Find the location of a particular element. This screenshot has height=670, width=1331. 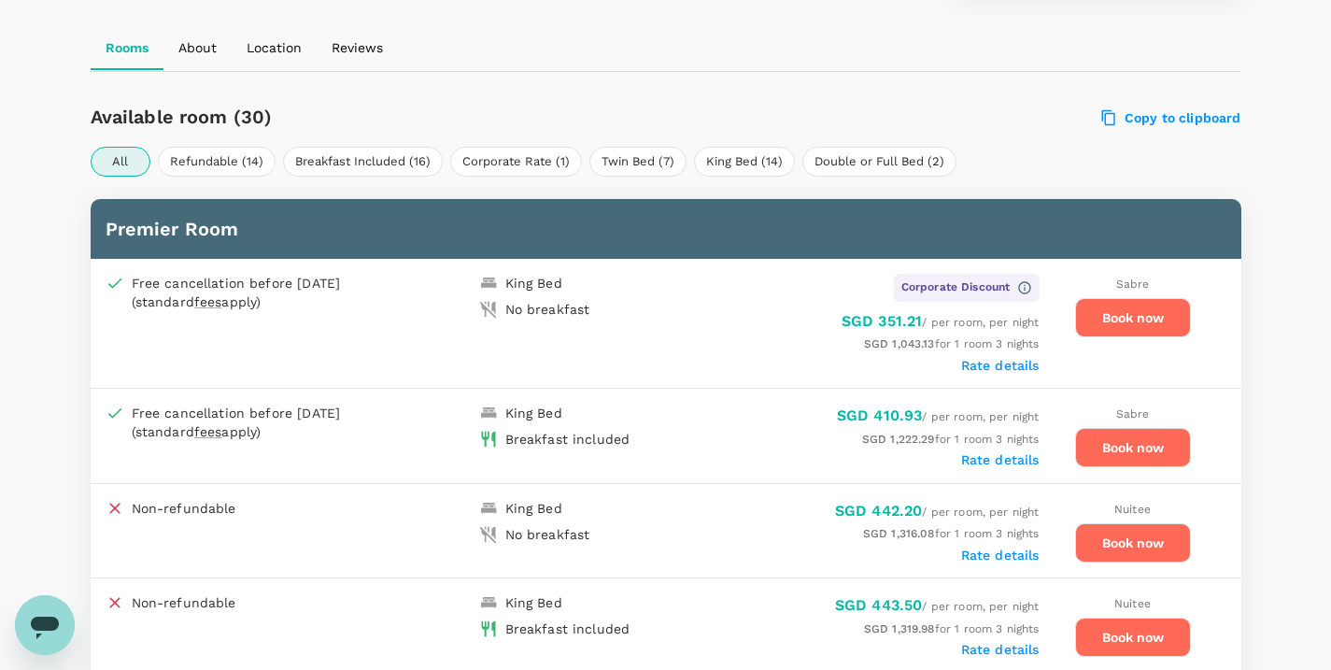

span: SGD 442.20 is located at coordinates (879, 510).